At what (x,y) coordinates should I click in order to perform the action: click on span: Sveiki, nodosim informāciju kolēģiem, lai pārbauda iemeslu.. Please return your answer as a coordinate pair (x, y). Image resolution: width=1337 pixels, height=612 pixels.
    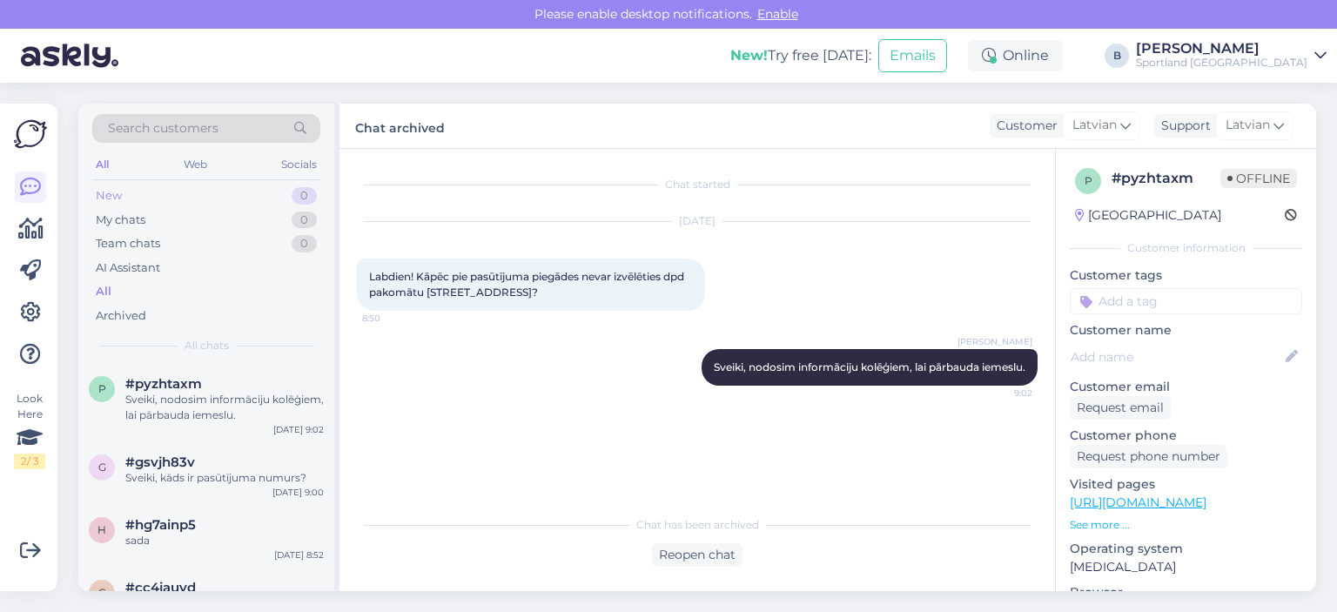
    Looking at the image, I should click on (869, 366).